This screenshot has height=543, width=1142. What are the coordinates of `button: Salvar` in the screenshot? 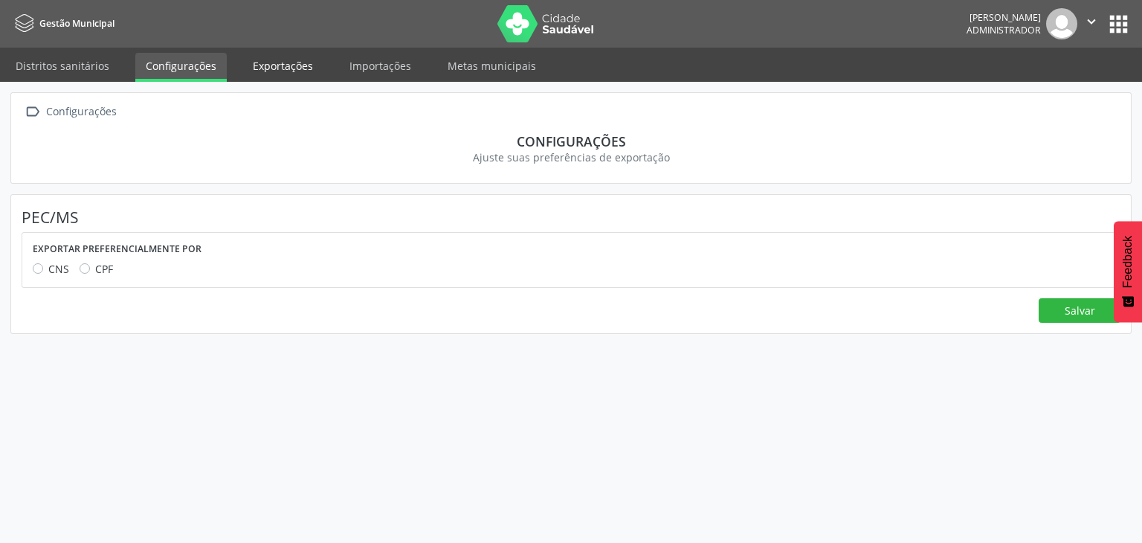 It's located at (1079, 311).